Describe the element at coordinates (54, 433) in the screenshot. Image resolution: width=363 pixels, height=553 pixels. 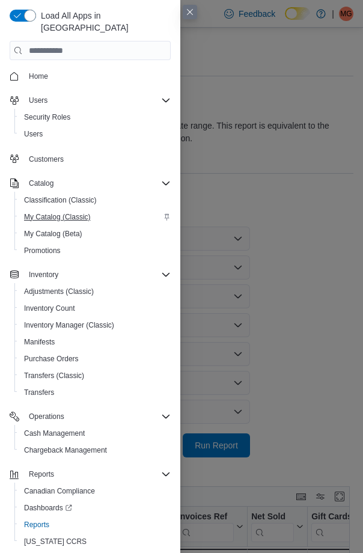
I see `a: Cash Management` at that location.